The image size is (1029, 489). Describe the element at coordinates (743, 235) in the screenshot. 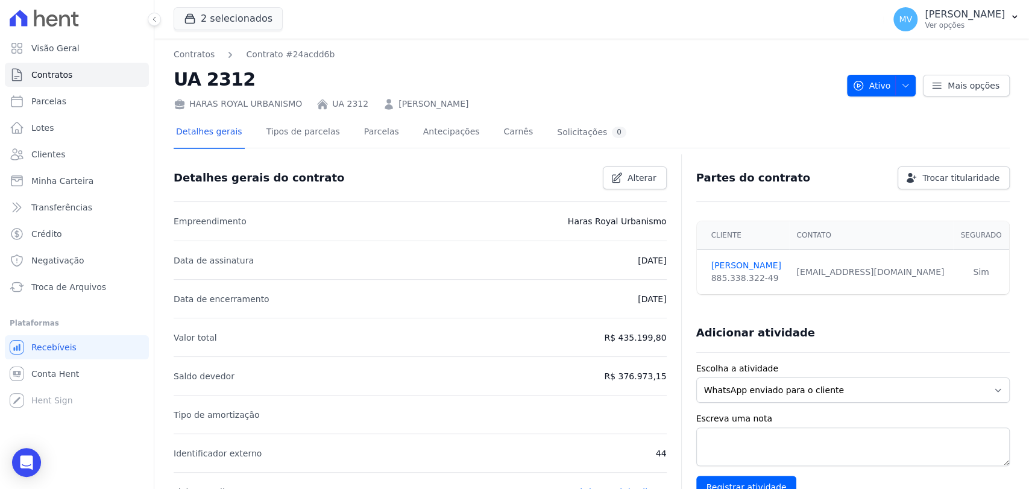

I see `th: Cliente` at that location.